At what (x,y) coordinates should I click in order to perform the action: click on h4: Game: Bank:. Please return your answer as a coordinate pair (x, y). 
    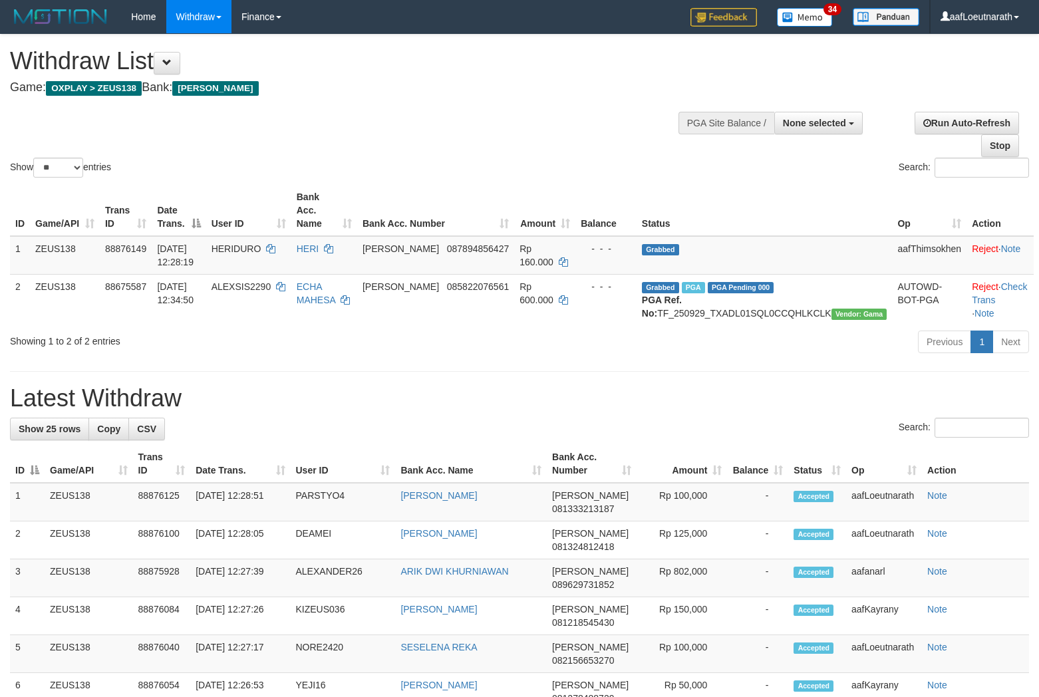
    Looking at the image, I should click on (345, 88).